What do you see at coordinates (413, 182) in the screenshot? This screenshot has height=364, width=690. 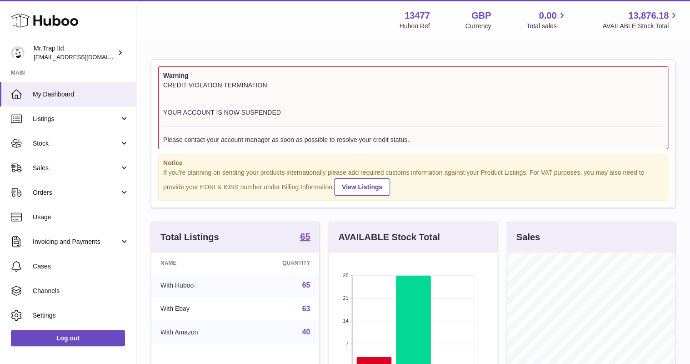 I see `div: If you're planning on sending your products internationally please add required customs informati...` at bounding box center [413, 182].